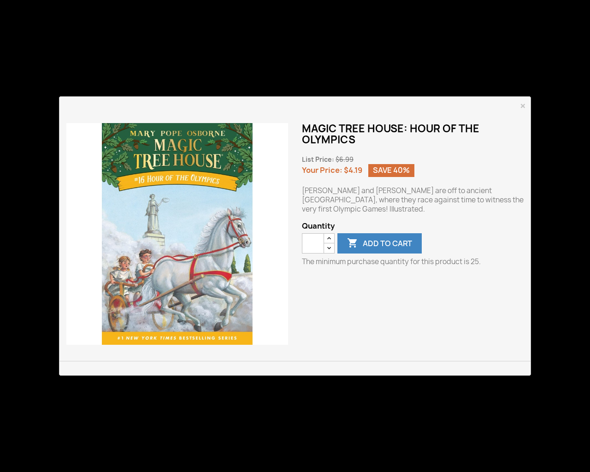 The height and width of the screenshot is (472, 590). Describe the element at coordinates (313, 243) in the screenshot. I see `input: Quantity` at that location.